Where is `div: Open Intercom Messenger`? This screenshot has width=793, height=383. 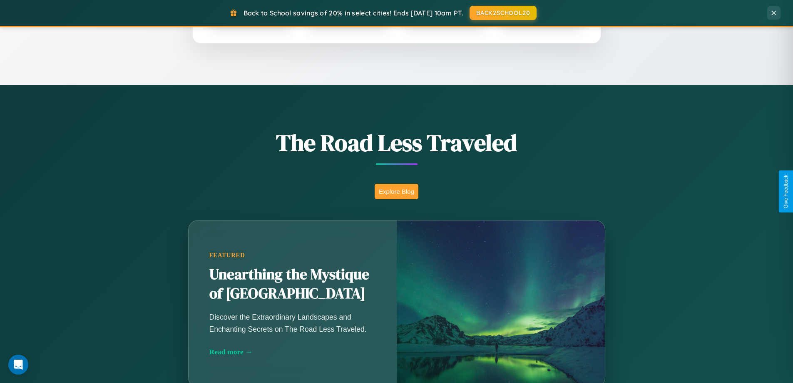
div: Open Intercom Messenger is located at coordinates (18, 364).